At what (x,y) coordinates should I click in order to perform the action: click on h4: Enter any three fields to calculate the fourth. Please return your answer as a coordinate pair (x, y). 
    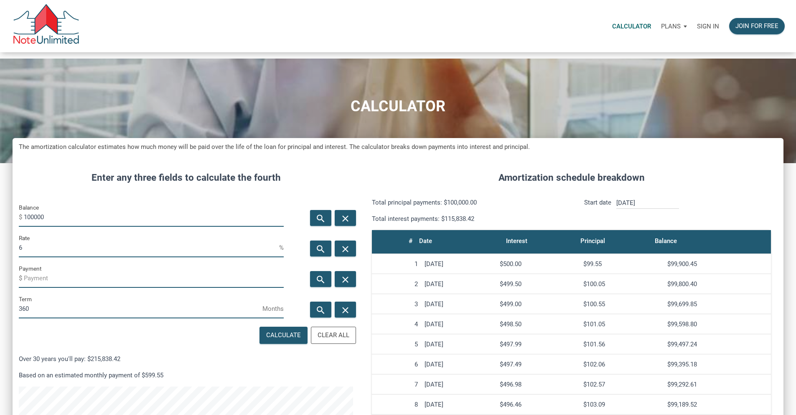
    Looking at the image, I should click on (186, 178).